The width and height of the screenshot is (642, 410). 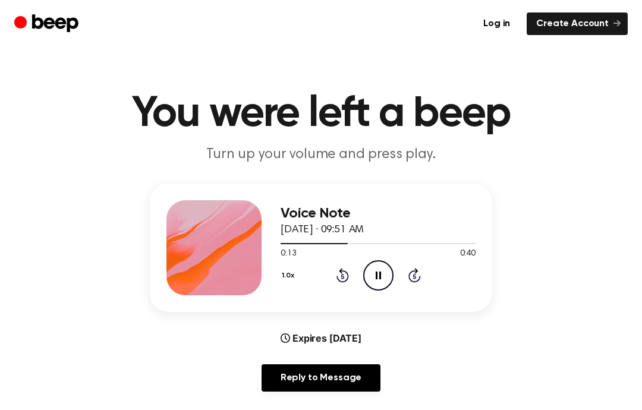 I want to click on a: Beep, so click(x=48, y=24).